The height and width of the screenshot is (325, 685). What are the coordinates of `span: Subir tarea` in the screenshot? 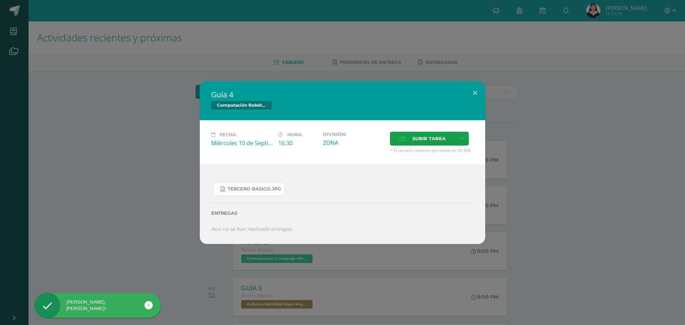 It's located at (429, 138).